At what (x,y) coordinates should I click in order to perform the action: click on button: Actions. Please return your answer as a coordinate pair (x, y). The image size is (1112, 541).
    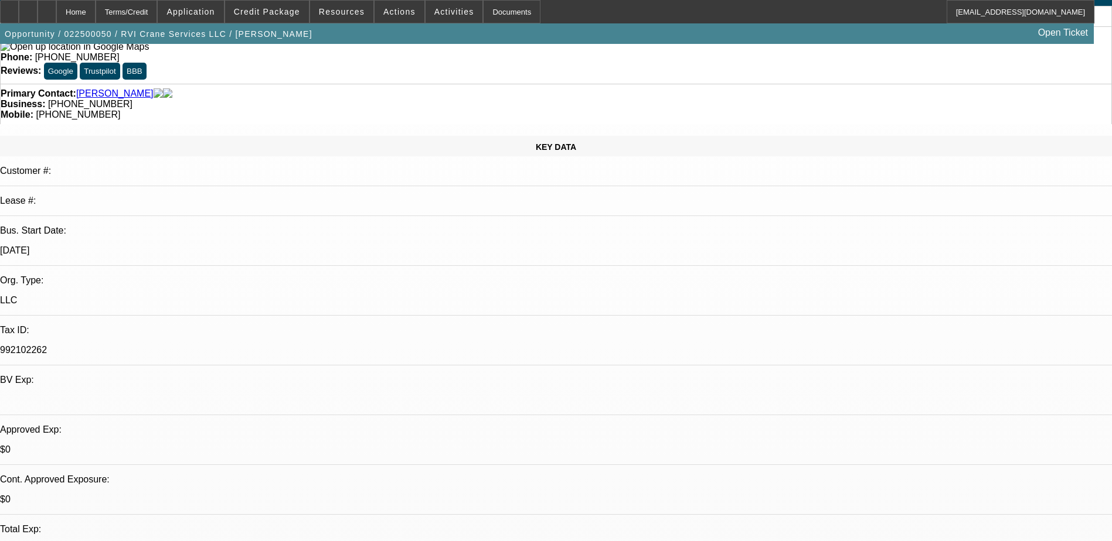
    Looking at the image, I should click on (399, 12).